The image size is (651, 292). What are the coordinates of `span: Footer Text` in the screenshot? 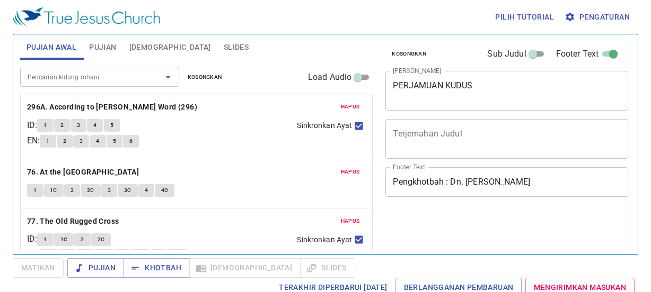 It's located at (577, 54).